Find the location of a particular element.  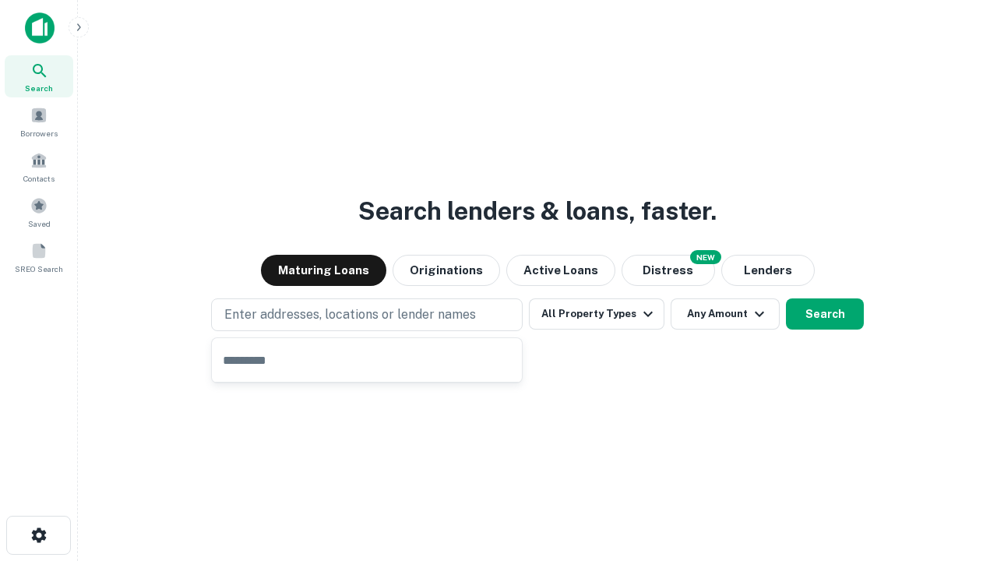

span: Search is located at coordinates (39, 88).